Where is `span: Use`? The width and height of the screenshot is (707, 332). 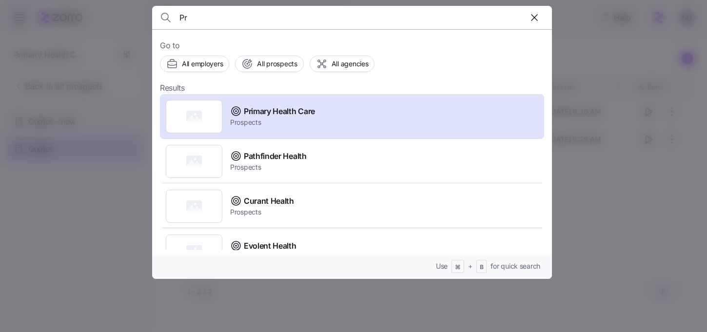 span: Use is located at coordinates (442, 266).